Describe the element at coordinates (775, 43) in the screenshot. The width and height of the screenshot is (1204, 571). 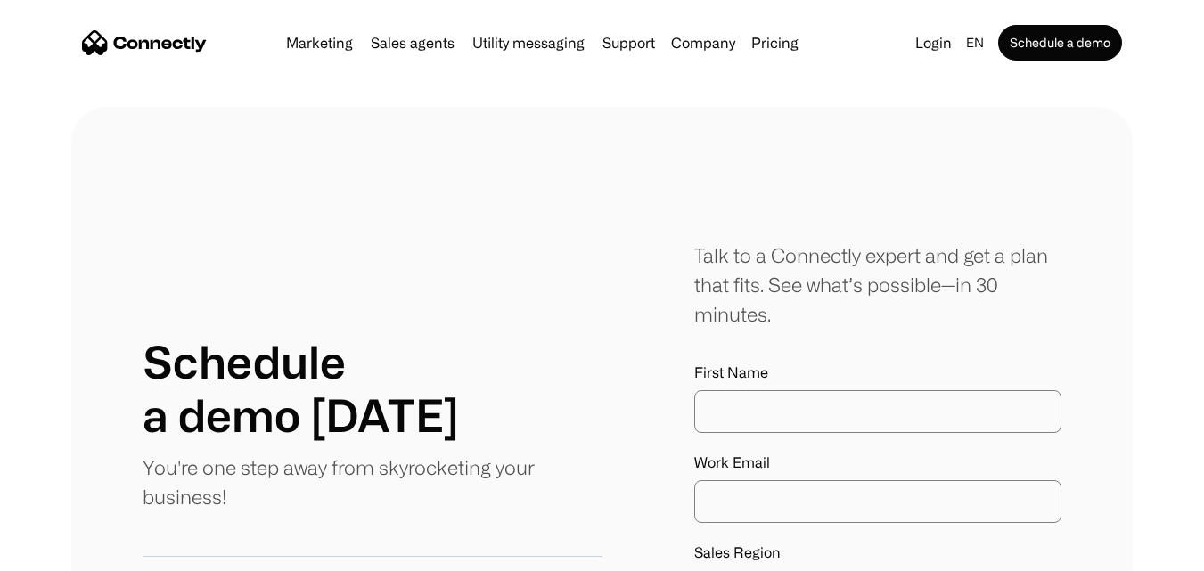
I see `a: Pricing` at that location.